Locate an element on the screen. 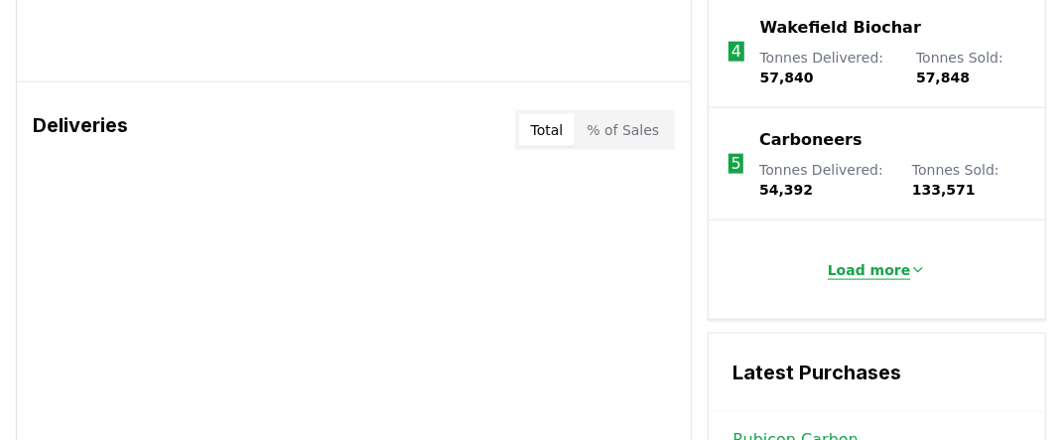 This screenshot has height=440, width=1062. button: Total is located at coordinates (547, 130).